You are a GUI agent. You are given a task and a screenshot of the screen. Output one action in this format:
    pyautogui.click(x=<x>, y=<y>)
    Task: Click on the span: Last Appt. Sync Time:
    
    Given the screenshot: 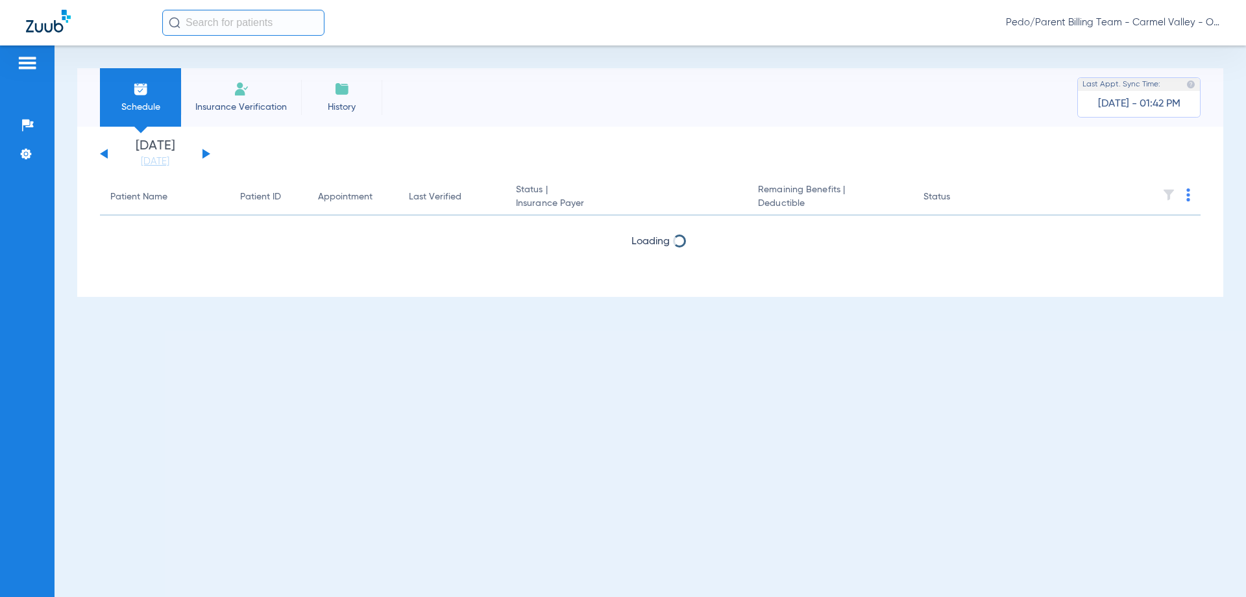 What is the action you would take?
    pyautogui.click(x=1122, y=84)
    